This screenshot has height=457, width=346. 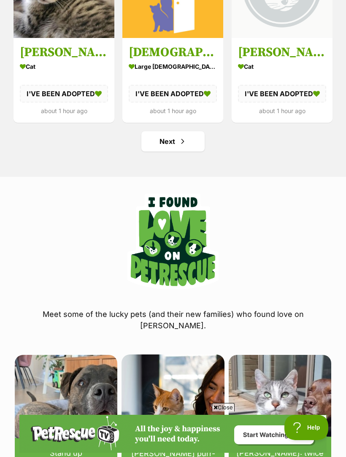 What do you see at coordinates (223, 408) in the screenshot?
I see `span: Close` at bounding box center [223, 408].